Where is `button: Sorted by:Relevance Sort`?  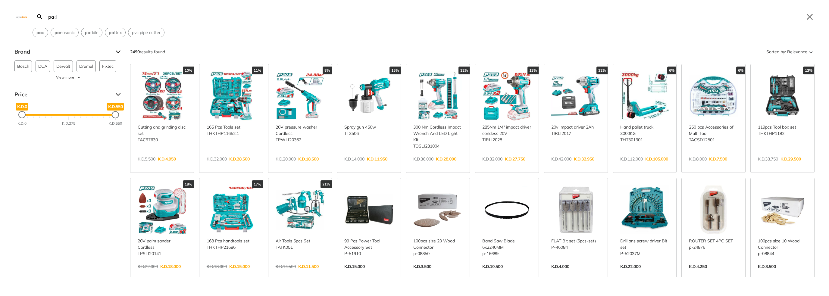 button: Sorted by:Relevance Sort is located at coordinates (790, 52).